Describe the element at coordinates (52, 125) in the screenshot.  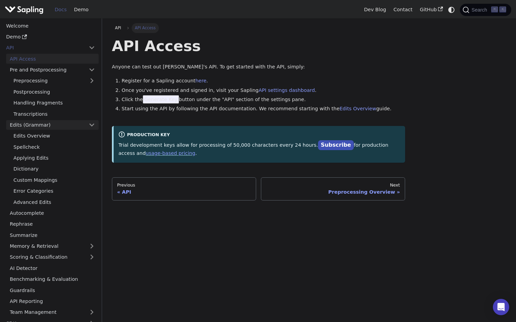
I see `a: Edits (Grammar)` at that location.